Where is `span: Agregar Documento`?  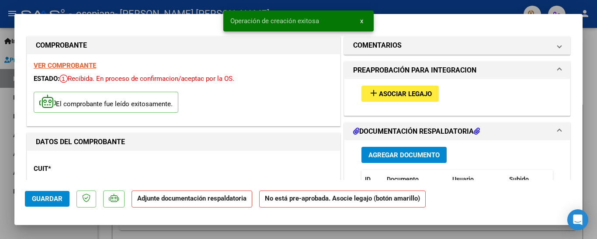
span: Agregar Documento is located at coordinates (404, 155).